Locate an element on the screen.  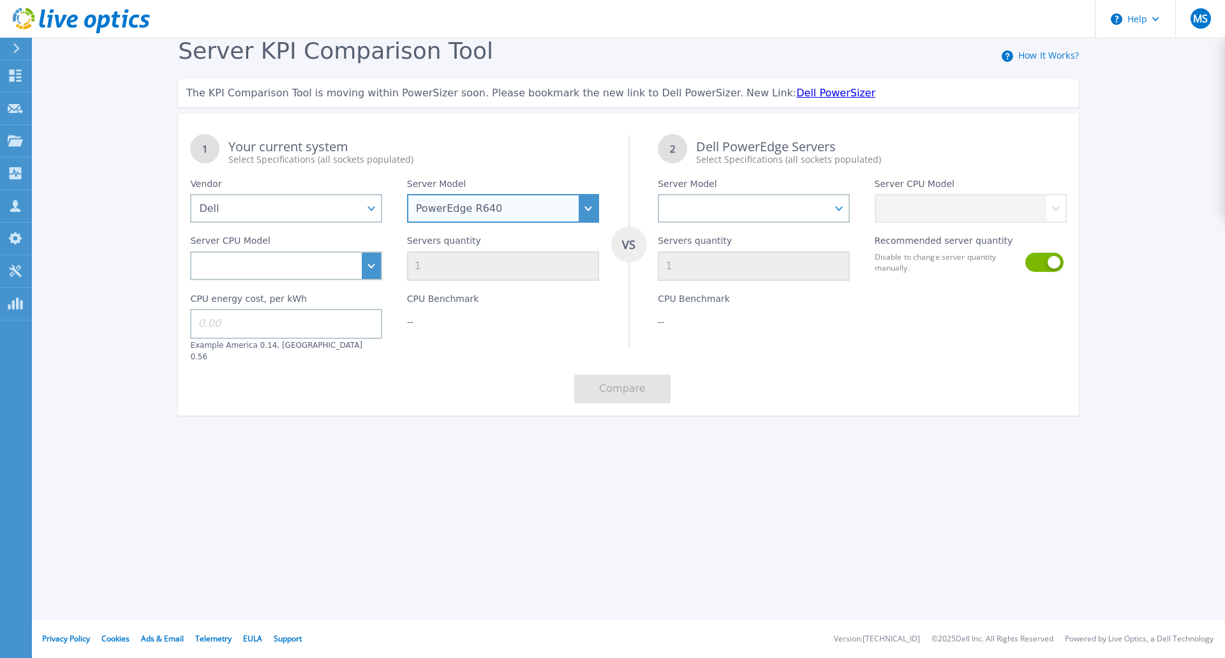
span: The KPI Comparison Tool is moving within PowerSizer soon. Please bookmark the new link to Dell Po... is located at coordinates (491, 92).